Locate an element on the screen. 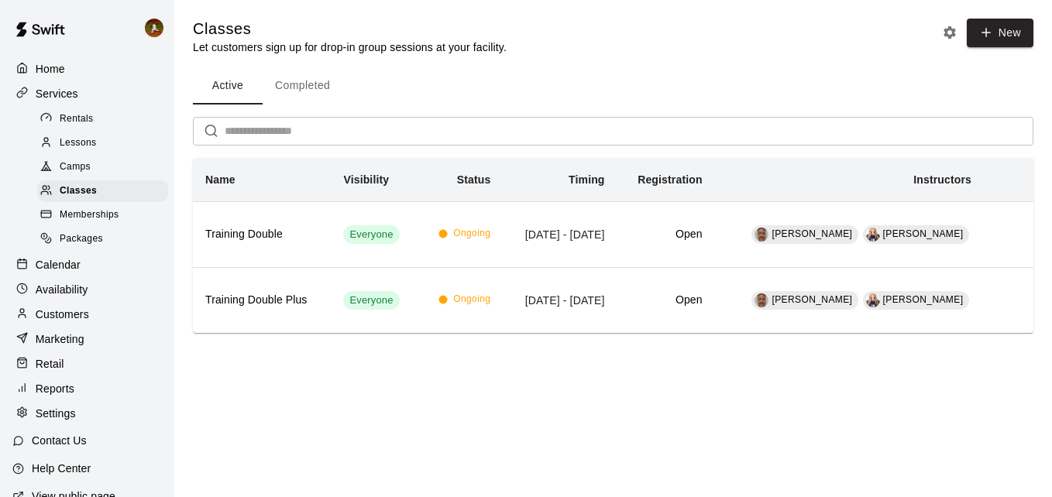 Image resolution: width=1052 pixels, height=497 pixels. div: Camps is located at coordinates (102, 167).